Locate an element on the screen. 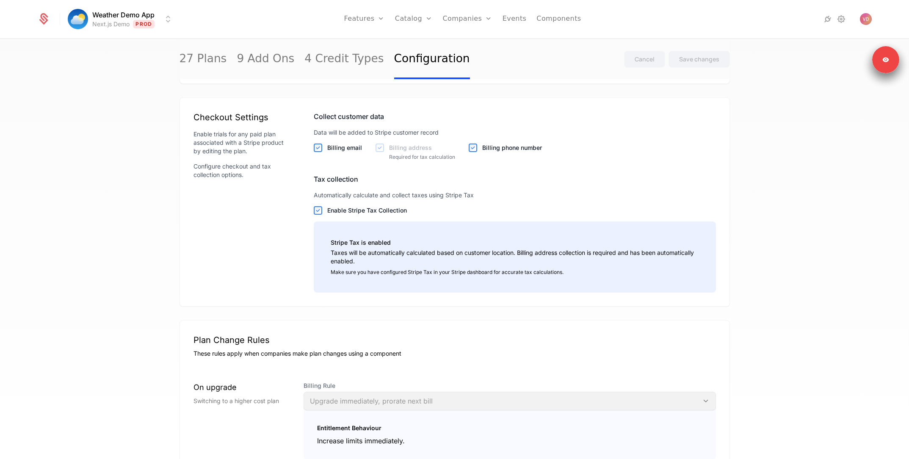 The width and height of the screenshot is (909, 459). img: Weather Demo App is located at coordinates (78, 19).